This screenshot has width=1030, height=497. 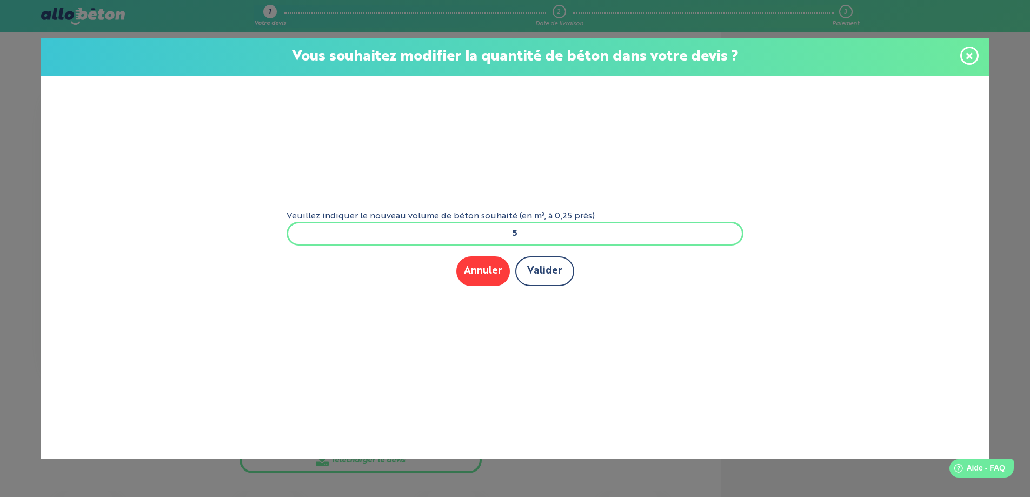 What do you see at coordinates (515, 57) in the screenshot?
I see `p: Vous souhaitez modifier la quantité de béton dans votre devis ?` at bounding box center [515, 57].